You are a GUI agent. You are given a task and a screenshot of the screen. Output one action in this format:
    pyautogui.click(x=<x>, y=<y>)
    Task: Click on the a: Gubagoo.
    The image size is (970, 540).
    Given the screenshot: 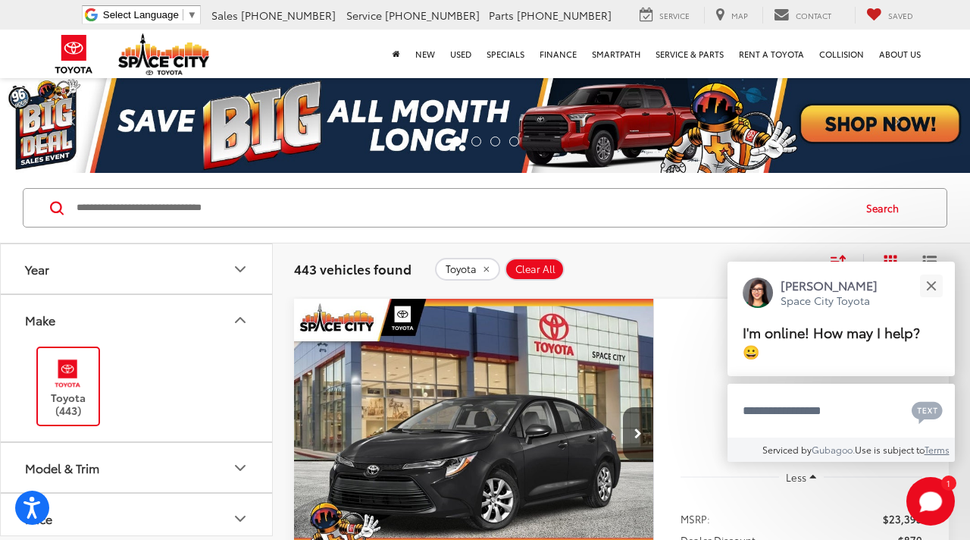 What is the action you would take?
    pyautogui.click(x=833, y=449)
    